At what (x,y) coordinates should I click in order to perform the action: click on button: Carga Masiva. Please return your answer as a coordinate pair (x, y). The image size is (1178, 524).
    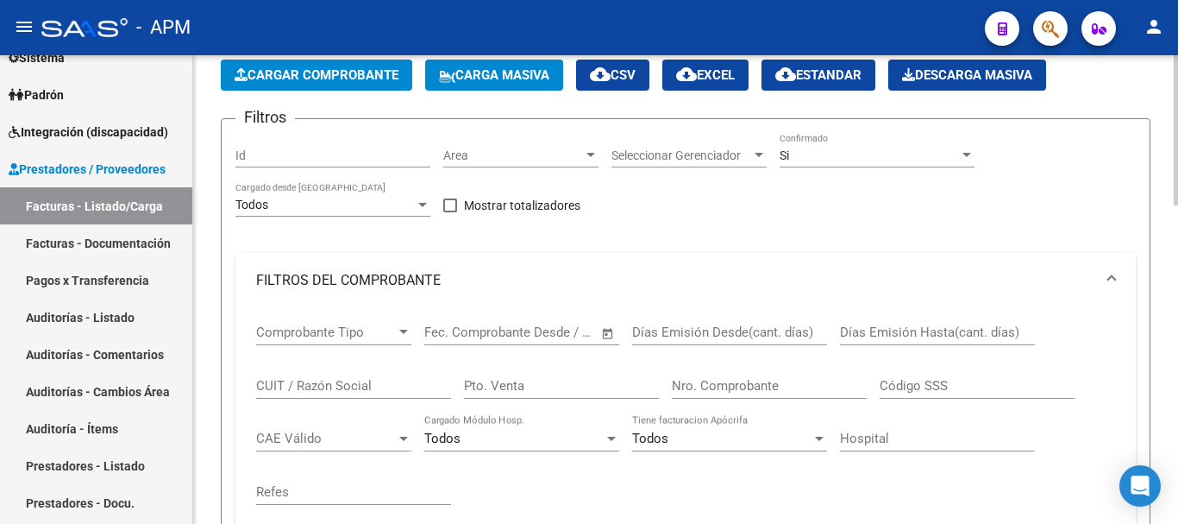
    Looking at the image, I should click on (494, 75).